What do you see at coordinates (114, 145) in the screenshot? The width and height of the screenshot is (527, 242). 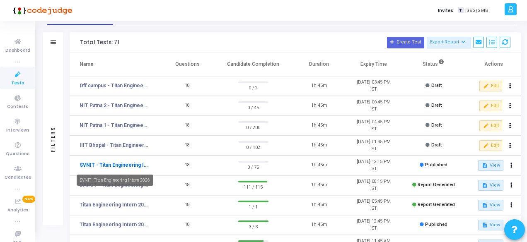 I see `a: IIIT Bhopal - Titan Engineering Intern 2026` at bounding box center [114, 145].